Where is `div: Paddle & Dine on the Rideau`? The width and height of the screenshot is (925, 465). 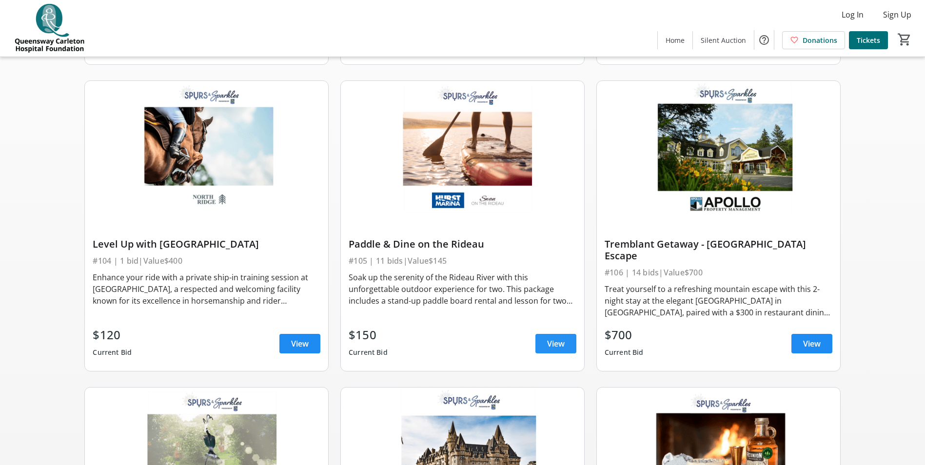 div: Paddle & Dine on the Rideau is located at coordinates (462, 244).